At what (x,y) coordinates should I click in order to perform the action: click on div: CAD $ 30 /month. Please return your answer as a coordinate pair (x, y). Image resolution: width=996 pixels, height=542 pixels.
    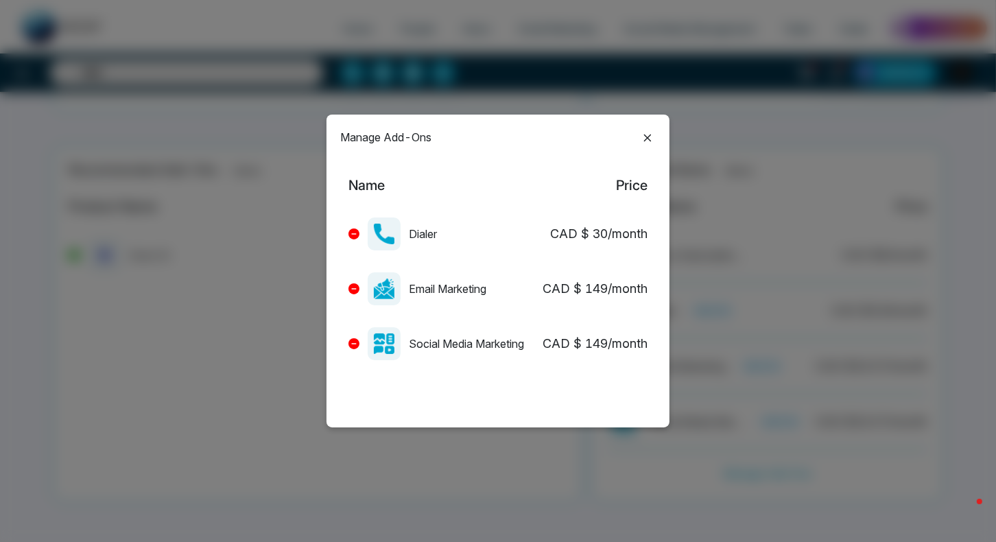
    Looking at the image, I should click on (599, 233).